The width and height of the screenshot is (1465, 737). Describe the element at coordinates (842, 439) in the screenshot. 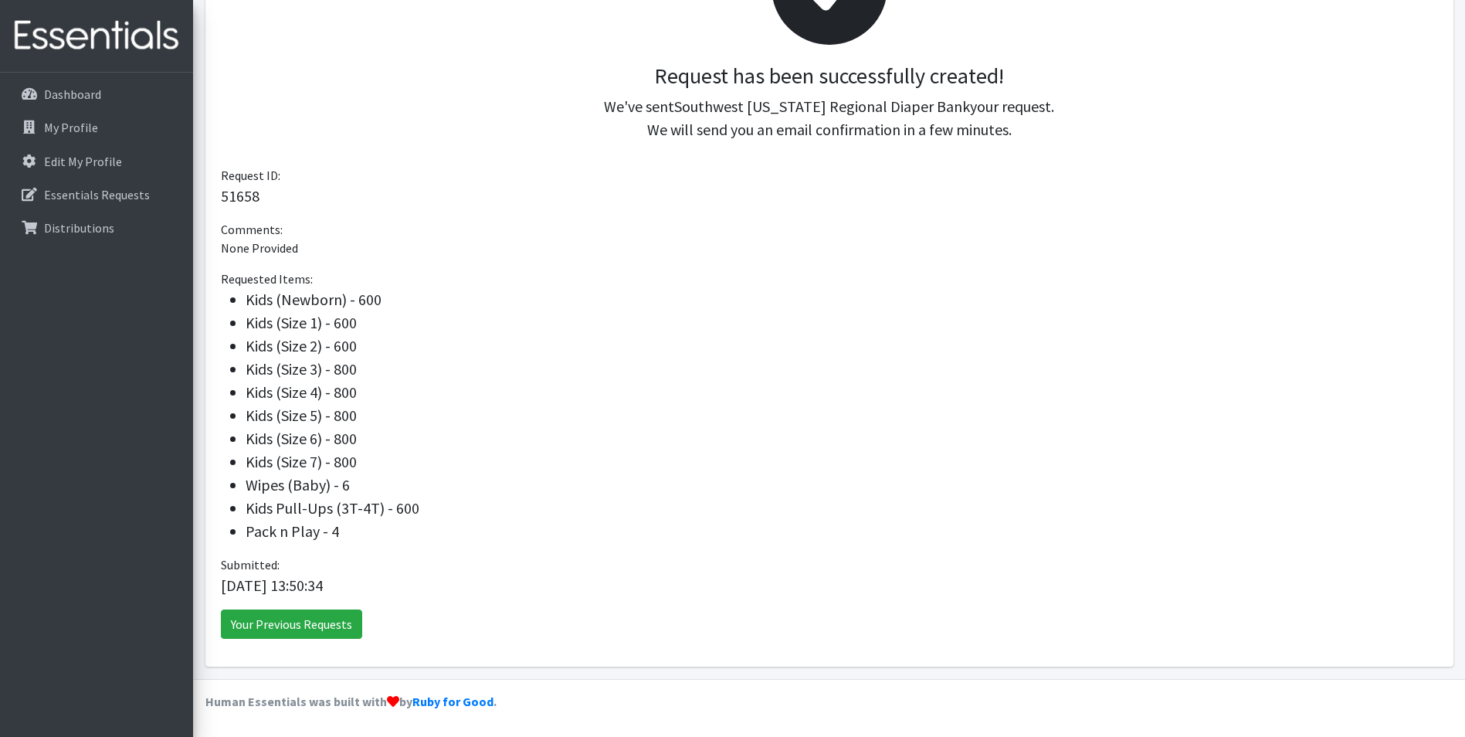

I see `li: Kids (Size 6) - 800` at that location.